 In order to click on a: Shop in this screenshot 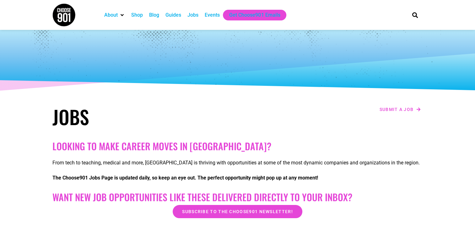, I will do `click(137, 15)`.